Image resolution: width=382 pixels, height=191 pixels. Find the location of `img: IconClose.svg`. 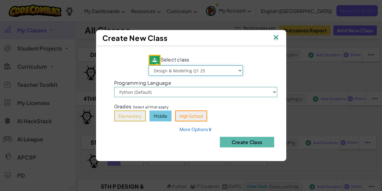

img: IconClose.svg is located at coordinates (276, 38).